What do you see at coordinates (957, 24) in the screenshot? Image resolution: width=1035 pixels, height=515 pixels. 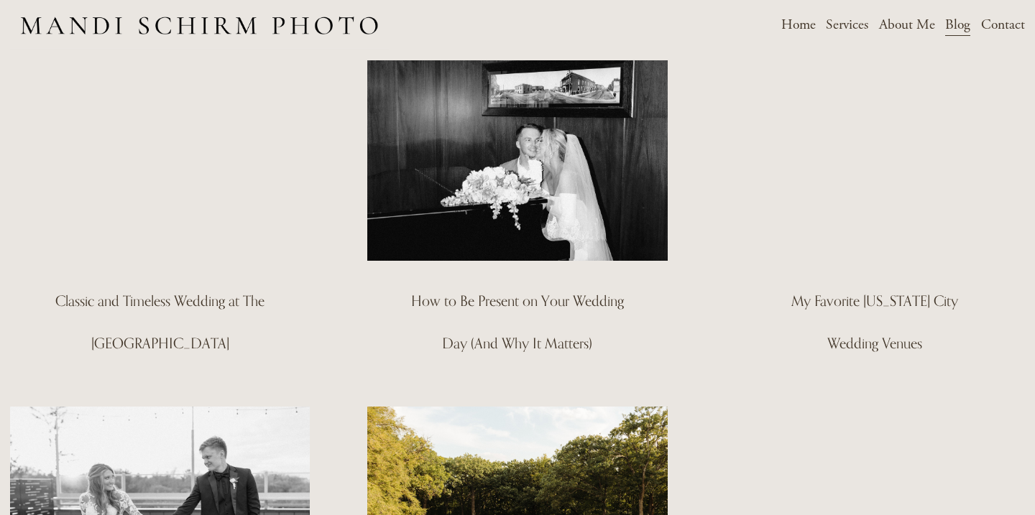 I see `a: Blog` at bounding box center [957, 24].